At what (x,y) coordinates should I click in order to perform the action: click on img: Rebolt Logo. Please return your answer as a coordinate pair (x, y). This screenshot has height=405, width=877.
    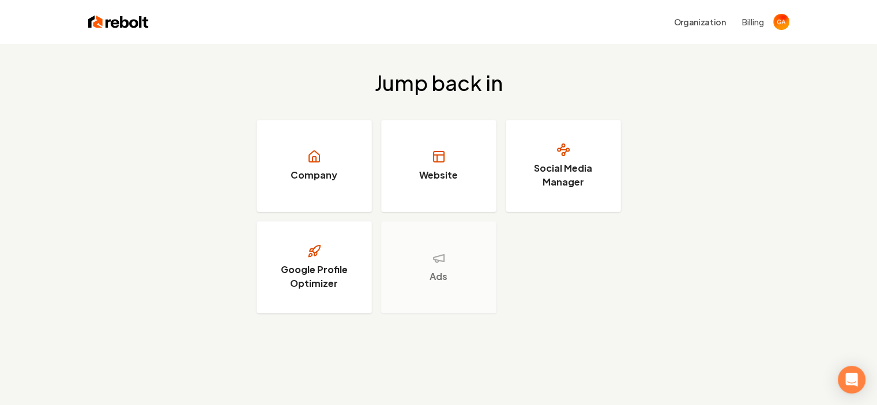
    Looking at the image, I should click on (118, 22).